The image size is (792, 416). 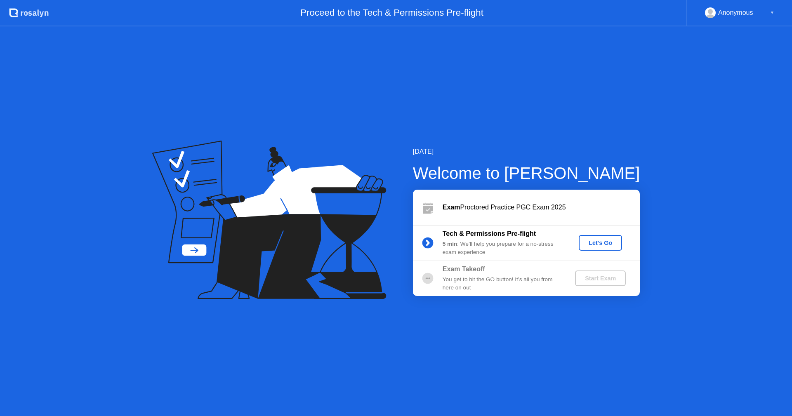 I want to click on button: Let's Go, so click(x=600, y=243).